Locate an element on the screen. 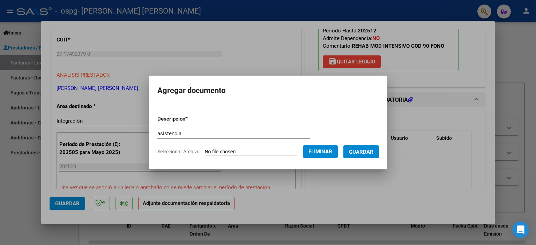 Image resolution: width=536 pixels, height=245 pixels. button: Guardar is located at coordinates (361, 152).